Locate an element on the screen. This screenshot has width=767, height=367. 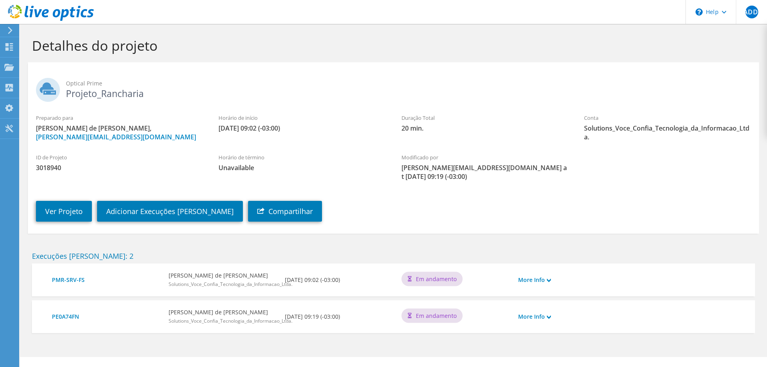
label: Preparado para is located at coordinates (119, 118).